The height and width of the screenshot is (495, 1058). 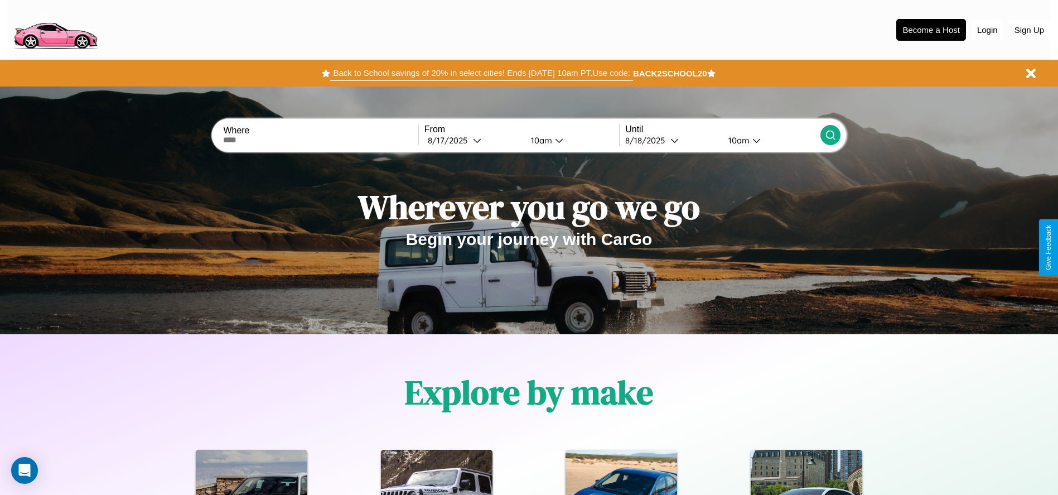 What do you see at coordinates (931, 30) in the screenshot?
I see `button: Become a Host` at bounding box center [931, 30].